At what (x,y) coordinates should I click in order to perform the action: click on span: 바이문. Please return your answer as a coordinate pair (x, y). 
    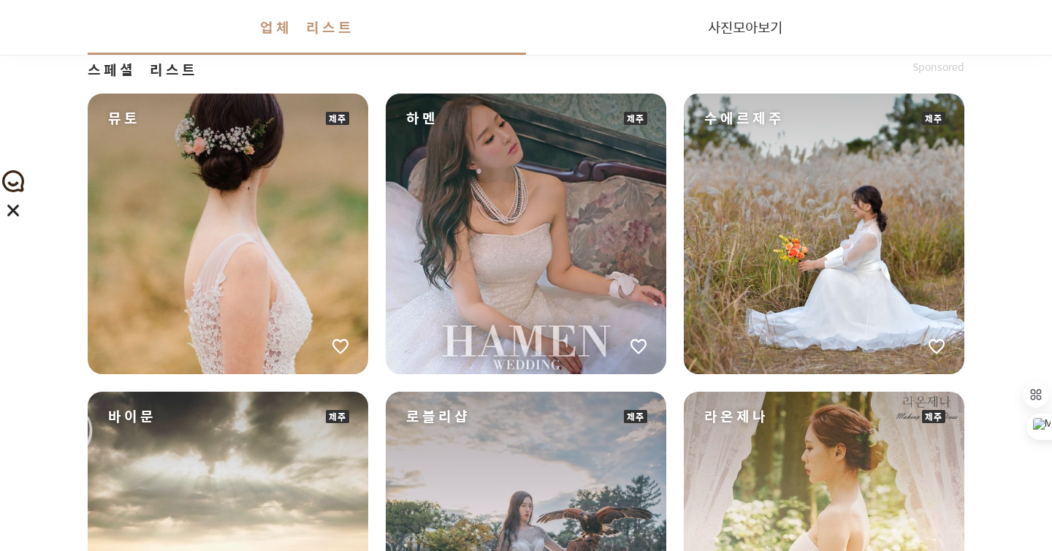
    Looking at the image, I should click on (132, 417).